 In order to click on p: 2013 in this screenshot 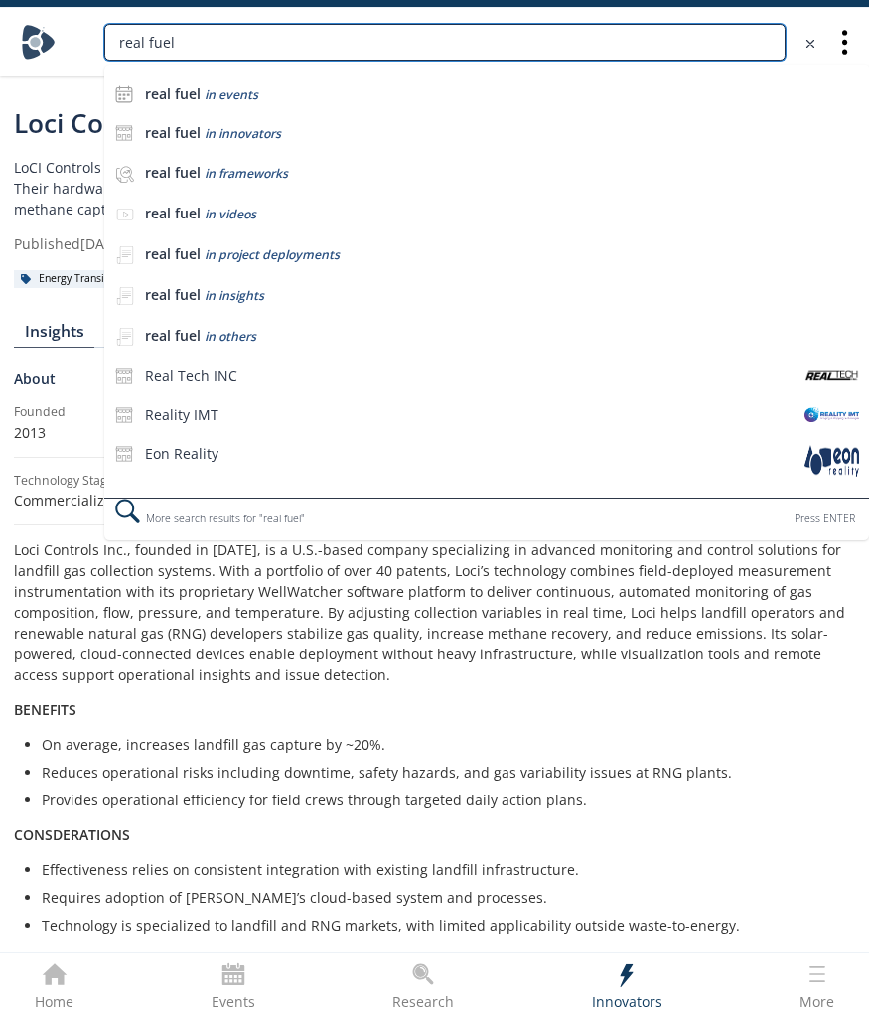, I will do `click(149, 432)`.